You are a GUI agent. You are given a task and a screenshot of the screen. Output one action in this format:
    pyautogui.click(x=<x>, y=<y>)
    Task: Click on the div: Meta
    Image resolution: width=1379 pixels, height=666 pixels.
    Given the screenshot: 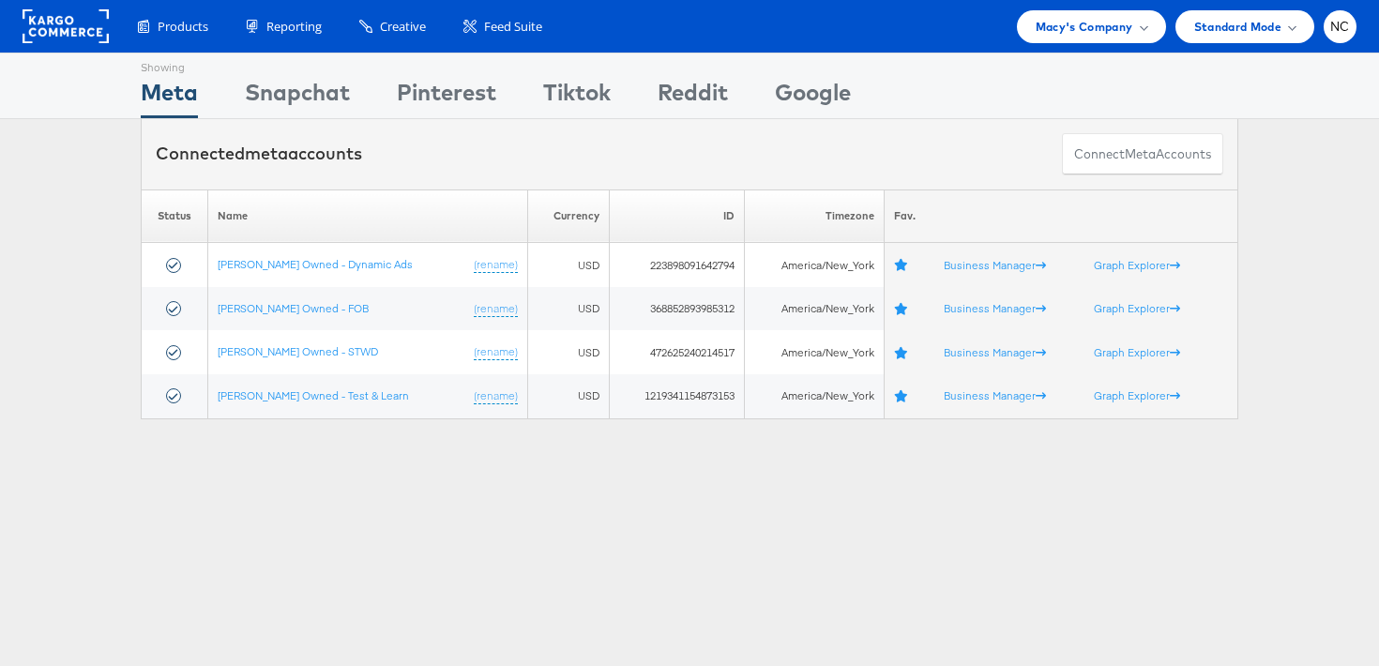 What is the action you would take?
    pyautogui.click(x=169, y=97)
    